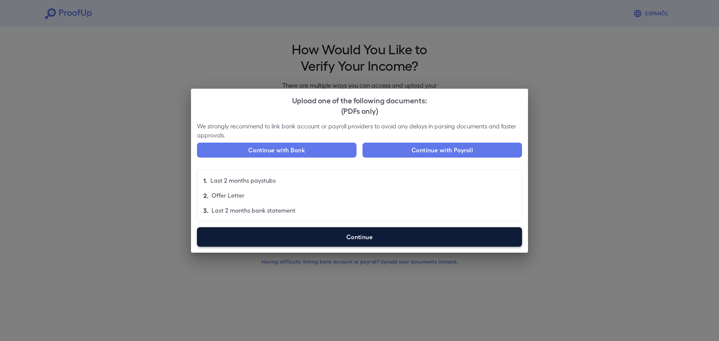  Describe the element at coordinates (228, 196) in the screenshot. I see `p: Offer Letter` at that location.